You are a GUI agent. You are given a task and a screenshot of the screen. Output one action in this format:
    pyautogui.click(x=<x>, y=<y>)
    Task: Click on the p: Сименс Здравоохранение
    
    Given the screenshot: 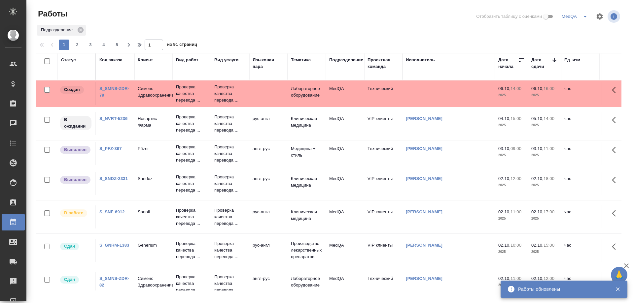 What is the action you would take?
    pyautogui.click(x=153, y=282)
    